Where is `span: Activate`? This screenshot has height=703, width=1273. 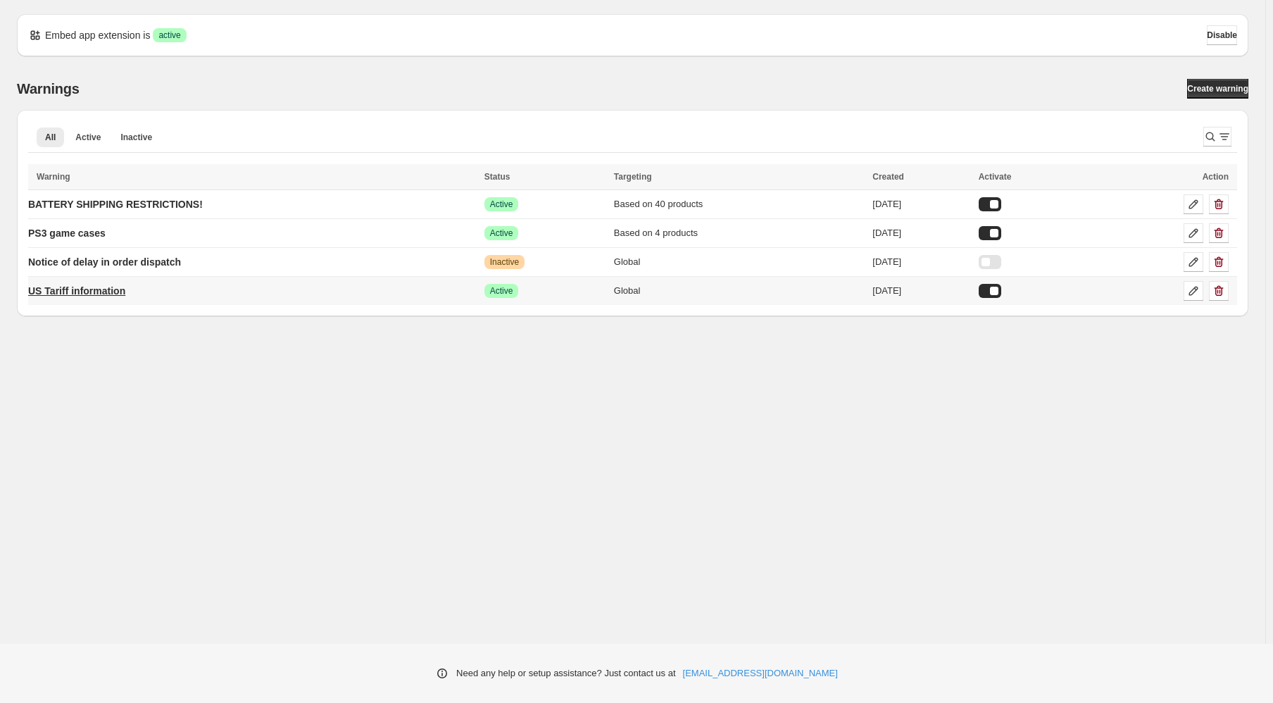
span: Activate is located at coordinates (995, 177).